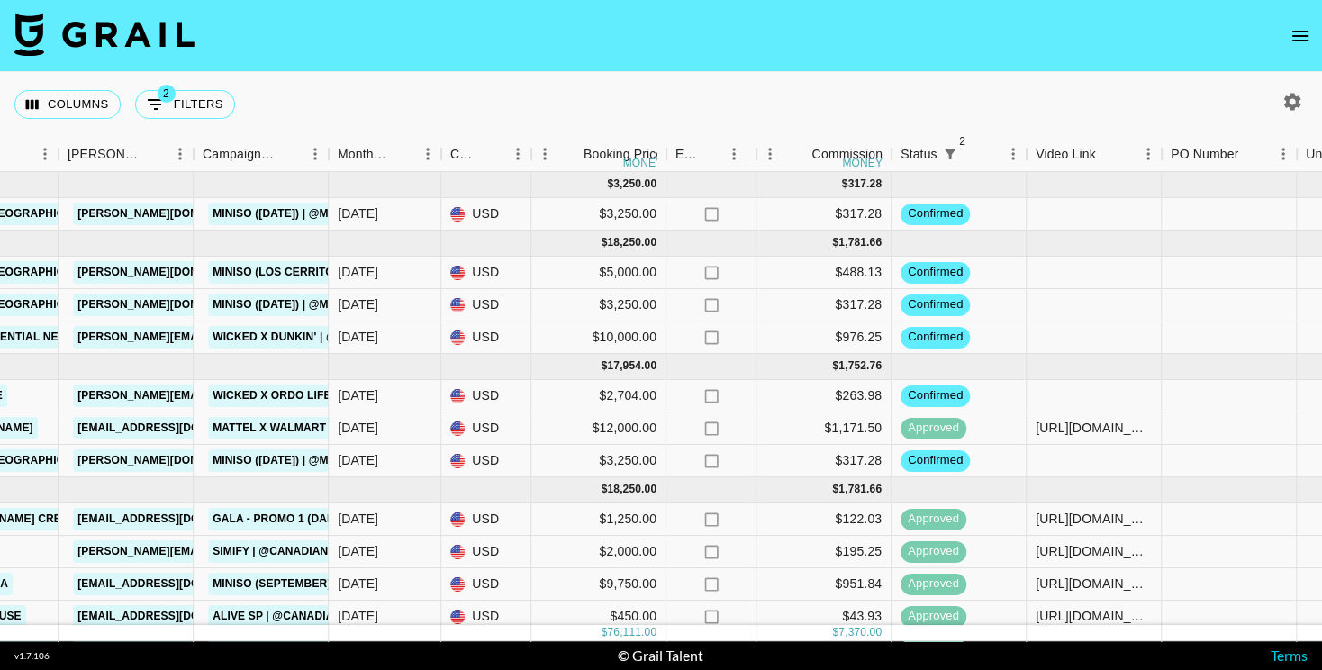 The width and height of the screenshot is (1322, 670). What do you see at coordinates (1093, 616) in the screenshot?
I see `div: https://www.tiktok.com/@canadiantravelgal/video/7545986027614227730` at bounding box center [1093, 616].